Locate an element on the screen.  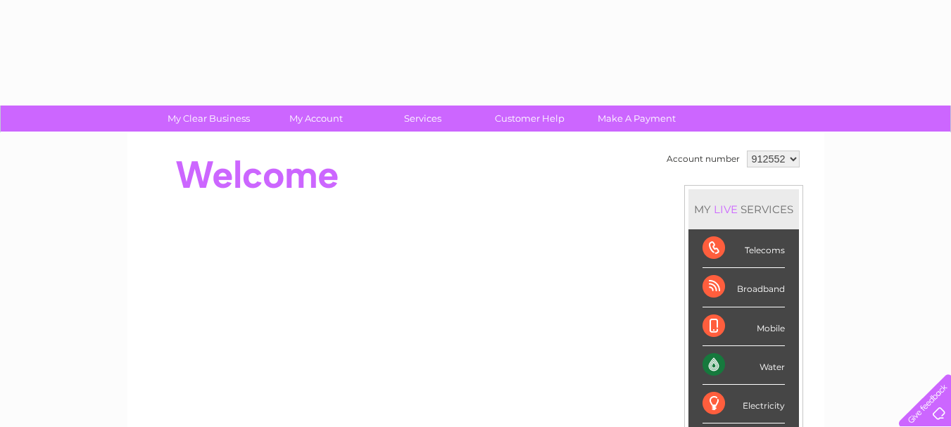
div: Telecoms is located at coordinates (743, 248).